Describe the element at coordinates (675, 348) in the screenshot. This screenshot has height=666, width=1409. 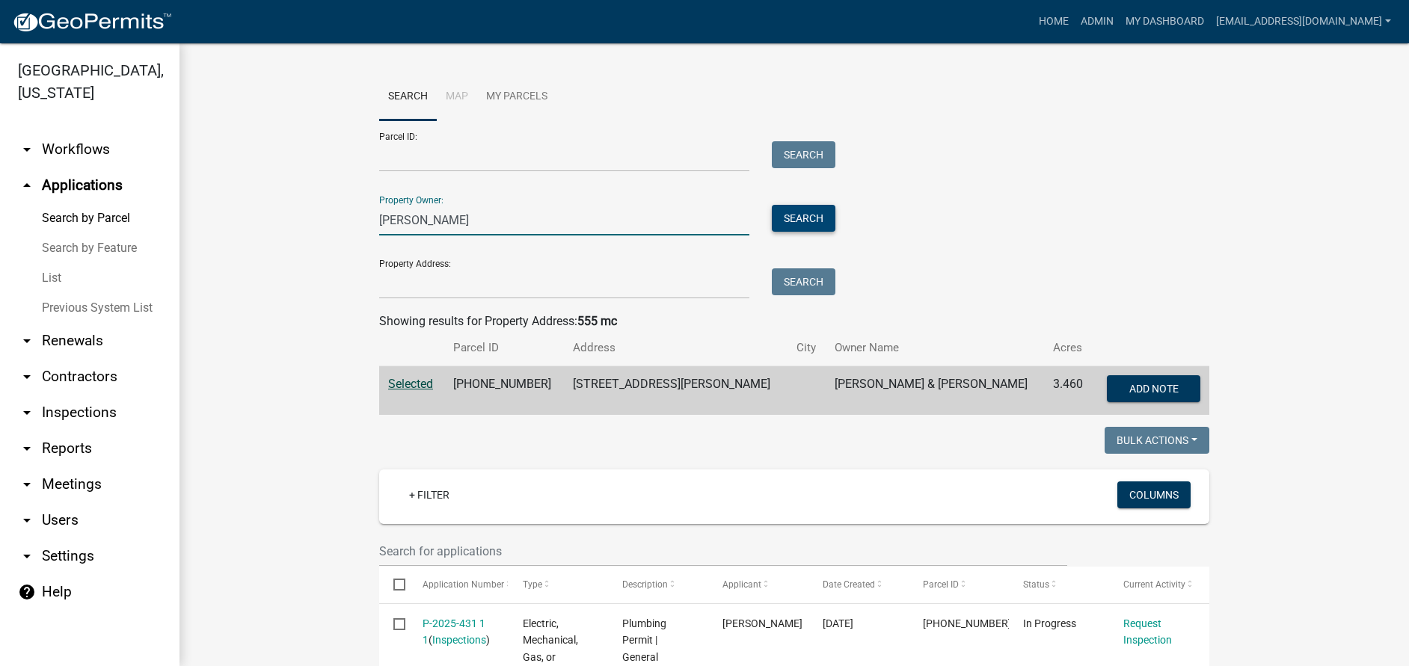
I see `th: Address` at that location.